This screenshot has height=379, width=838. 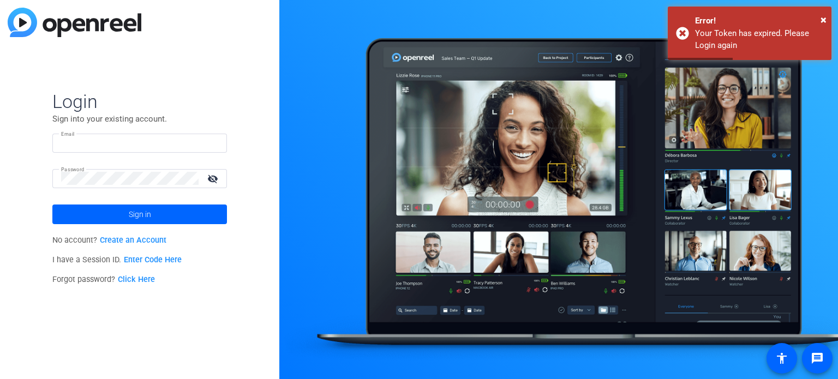 What do you see at coordinates (68, 134) in the screenshot?
I see `mat-label: Email` at bounding box center [68, 134].